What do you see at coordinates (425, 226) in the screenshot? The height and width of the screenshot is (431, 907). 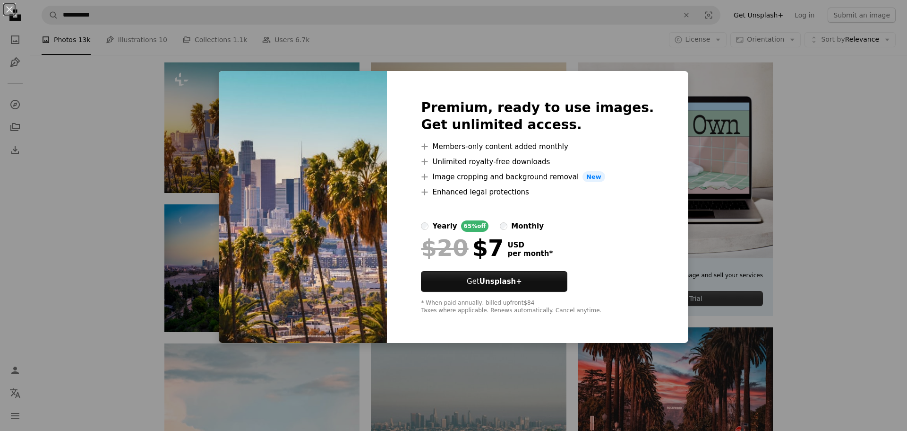 I see `input: yearly65%off` at bounding box center [425, 226].